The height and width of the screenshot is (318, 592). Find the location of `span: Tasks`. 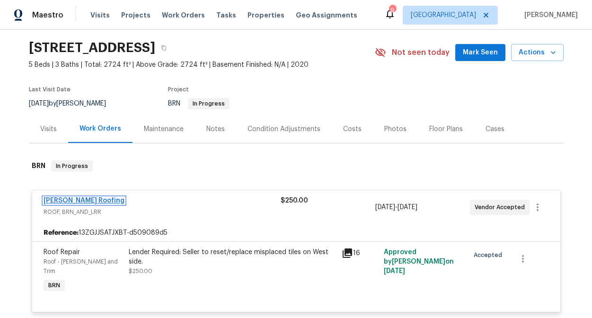

span: Tasks is located at coordinates (226, 15).